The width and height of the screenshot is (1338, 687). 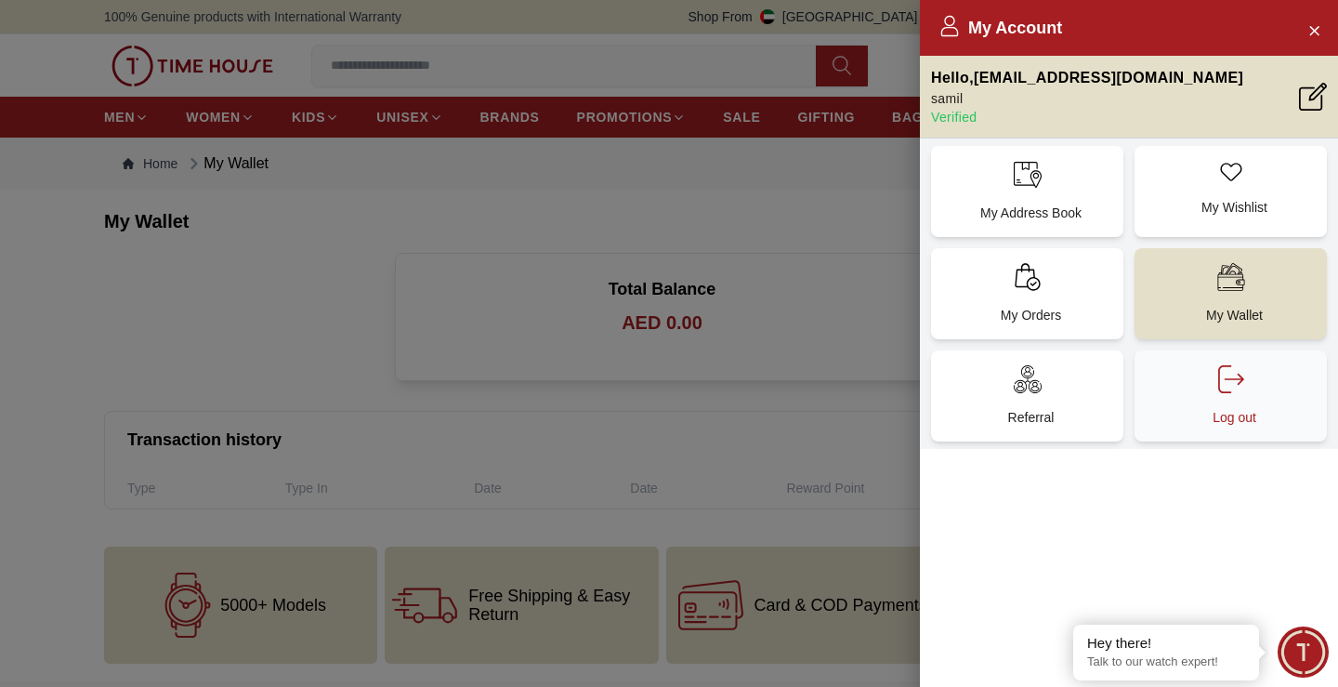 I want to click on p: My Wallet, so click(x=1234, y=315).